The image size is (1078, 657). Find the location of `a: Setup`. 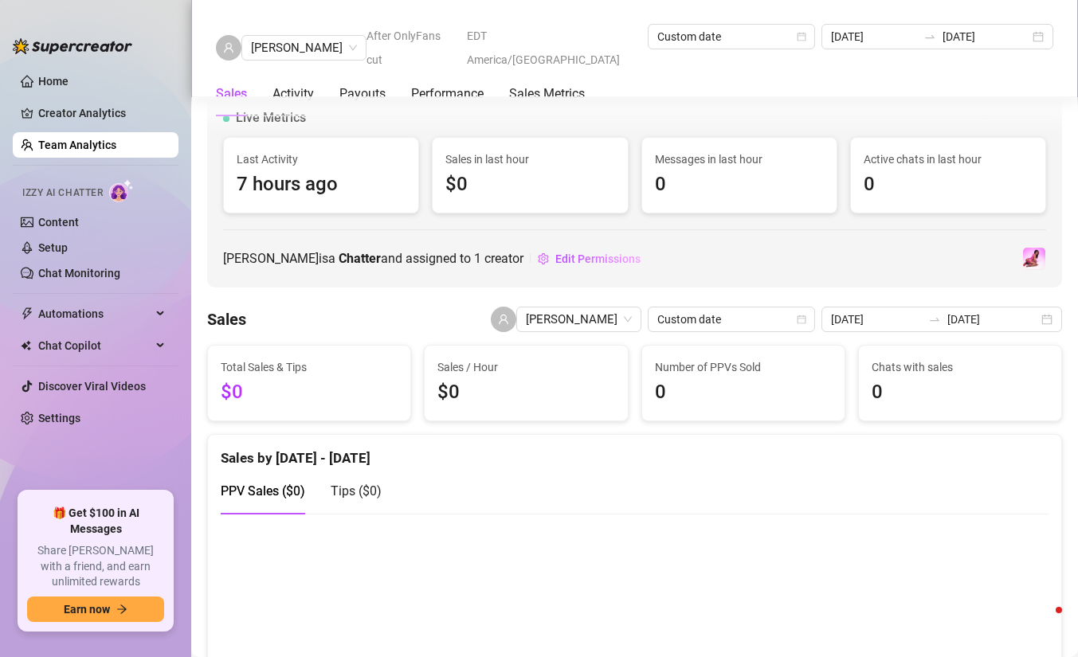

a: Setup is located at coordinates (53, 248).